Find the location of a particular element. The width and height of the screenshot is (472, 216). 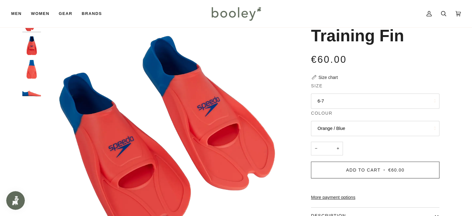

input: Quantity is located at coordinates (327, 148).